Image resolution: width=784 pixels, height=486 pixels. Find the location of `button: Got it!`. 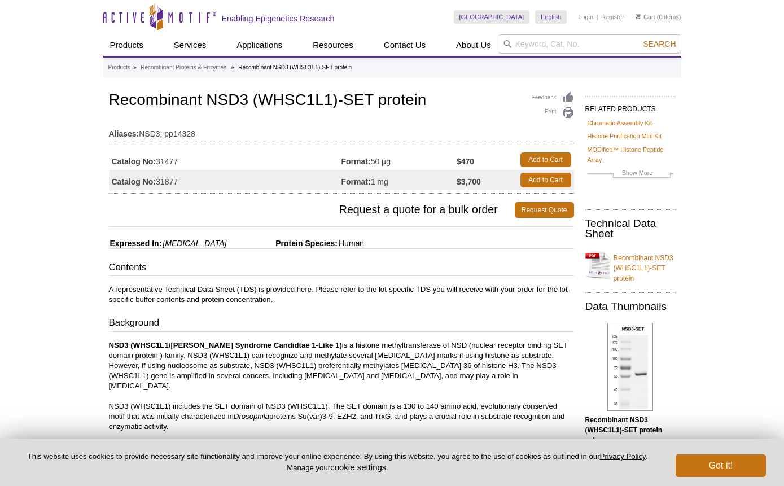

button: Got it! is located at coordinates (721, 466).